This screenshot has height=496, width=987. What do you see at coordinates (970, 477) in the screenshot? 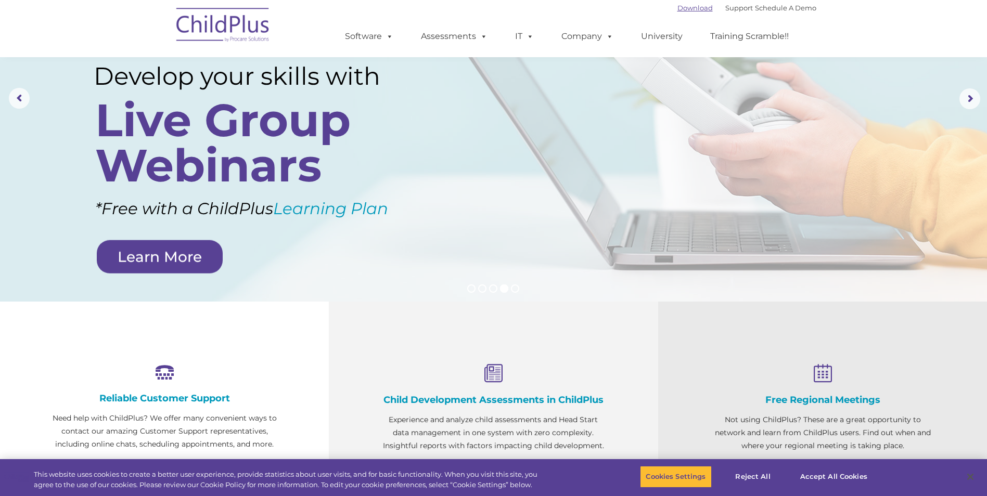
I see `button: Close` at bounding box center [970, 477].